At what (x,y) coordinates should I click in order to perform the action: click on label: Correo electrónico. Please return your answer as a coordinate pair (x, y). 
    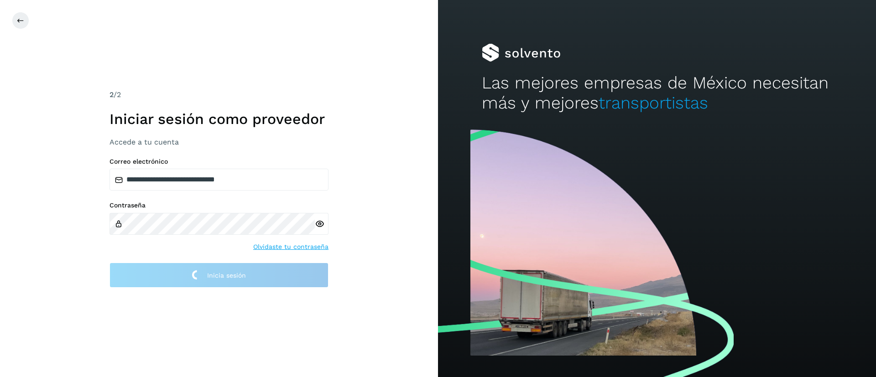
    Looking at the image, I should click on (219, 161).